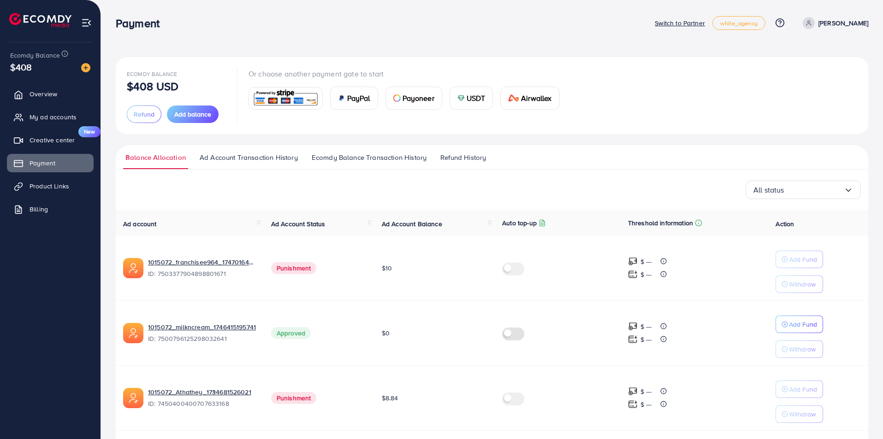  Describe the element at coordinates (39, 209) in the screenshot. I see `span: Billing` at that location.